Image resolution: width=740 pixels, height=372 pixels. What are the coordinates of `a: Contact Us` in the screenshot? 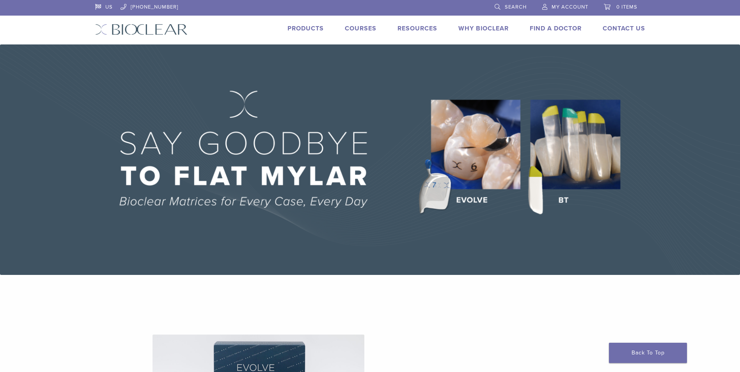 It's located at (624, 28).